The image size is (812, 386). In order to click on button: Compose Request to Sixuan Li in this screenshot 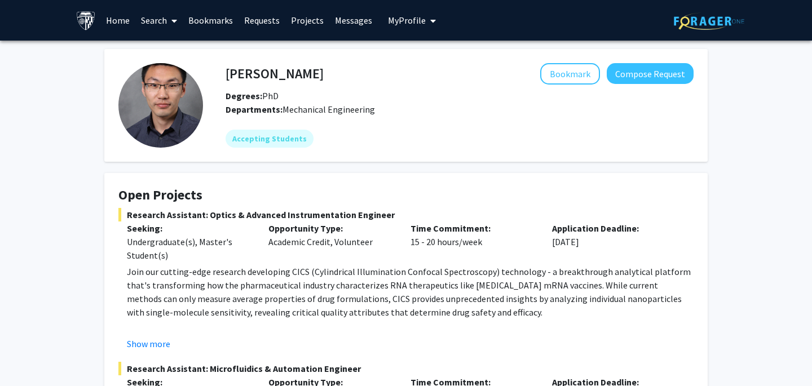, I will do `click(650, 73)`.